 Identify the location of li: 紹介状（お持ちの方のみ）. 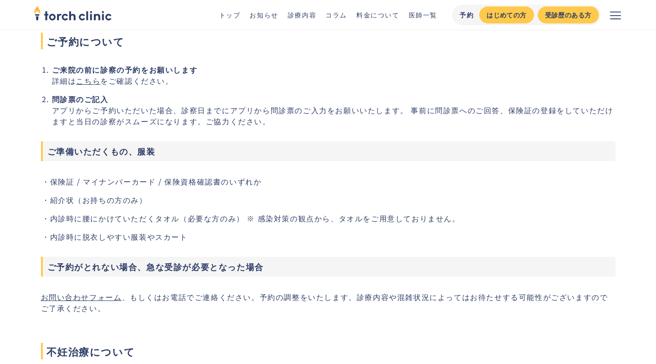
(333, 200).